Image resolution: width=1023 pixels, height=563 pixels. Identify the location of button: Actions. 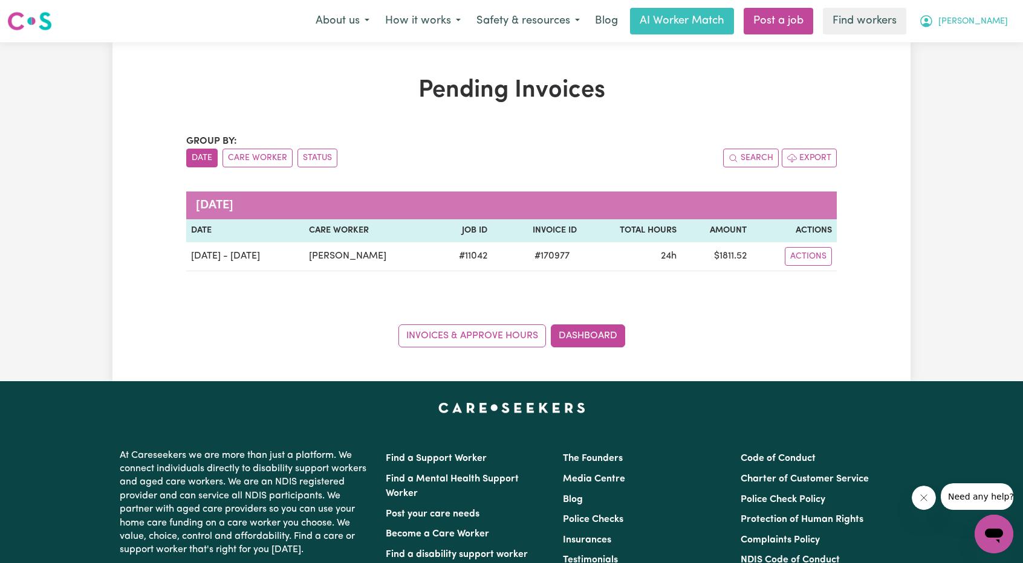
(808, 256).